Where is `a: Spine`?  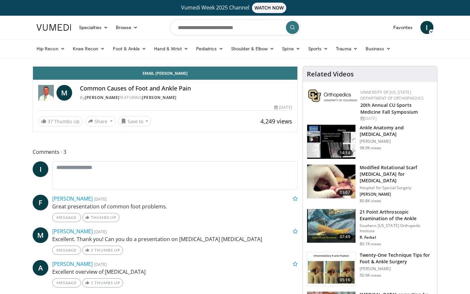
a: Spine is located at coordinates (291, 49).